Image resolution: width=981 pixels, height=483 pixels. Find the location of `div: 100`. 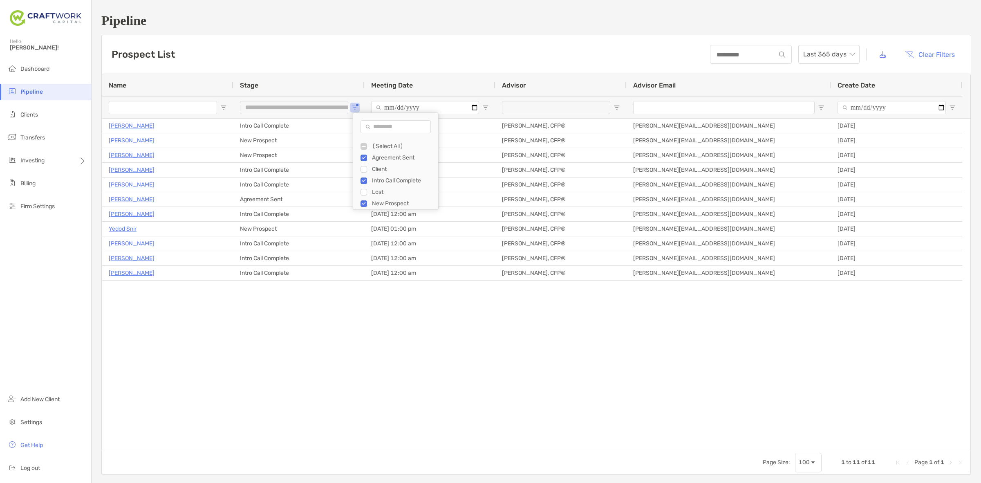

div: 100 is located at coordinates (804, 462).